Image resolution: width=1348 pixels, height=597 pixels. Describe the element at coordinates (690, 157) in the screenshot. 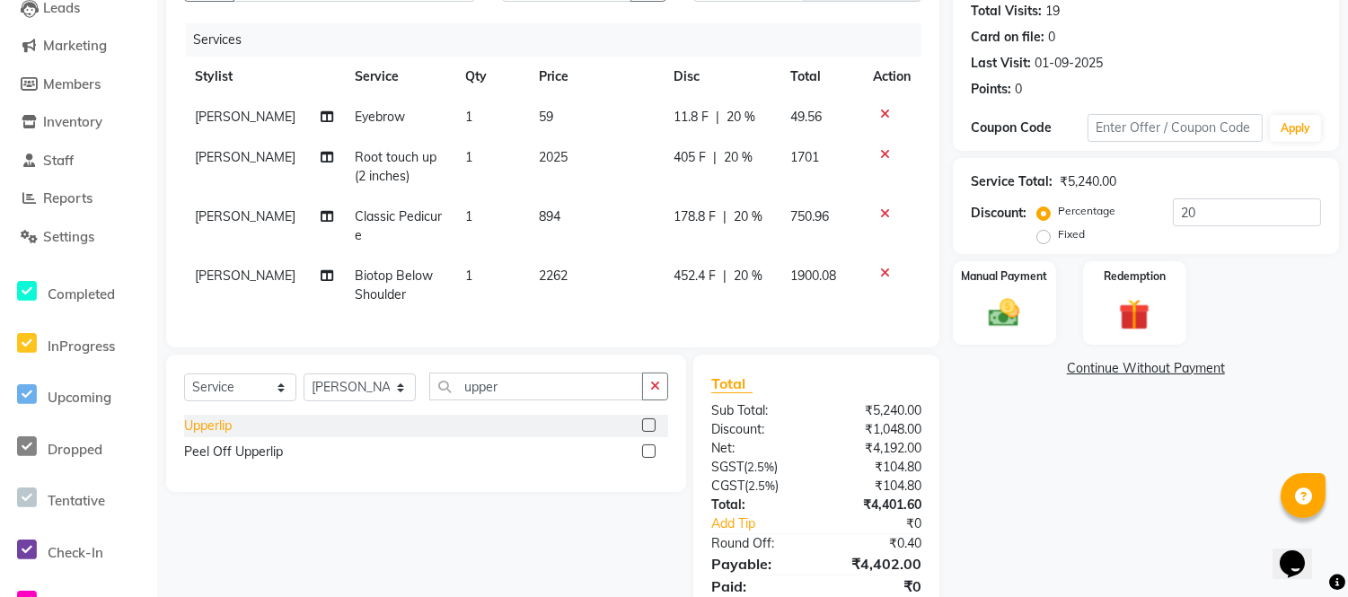

I see `span: 405 F` at that location.